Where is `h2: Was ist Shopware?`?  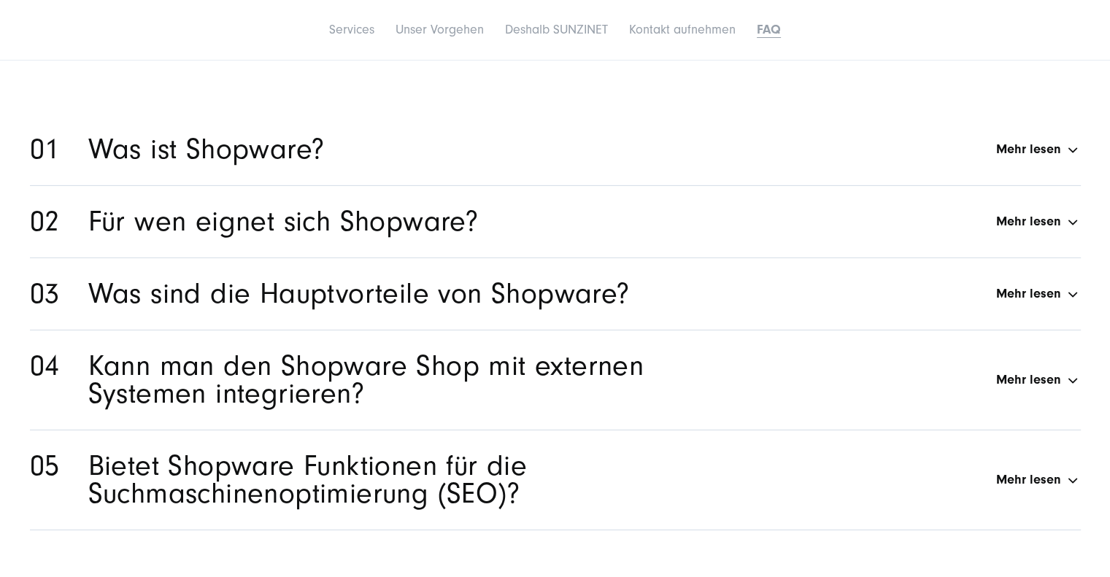
h2: Was ist Shopware? is located at coordinates (207, 150).